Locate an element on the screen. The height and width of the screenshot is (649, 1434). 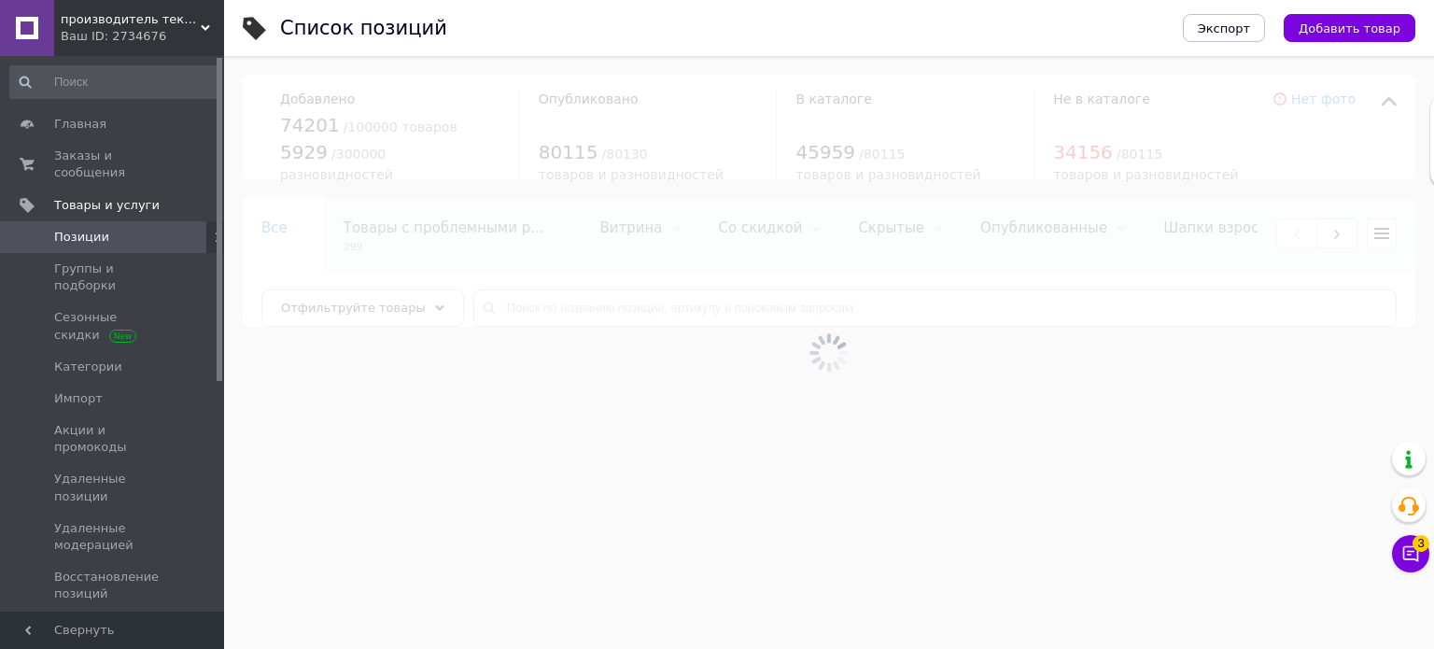
span: Экспорт is located at coordinates (1224, 28).